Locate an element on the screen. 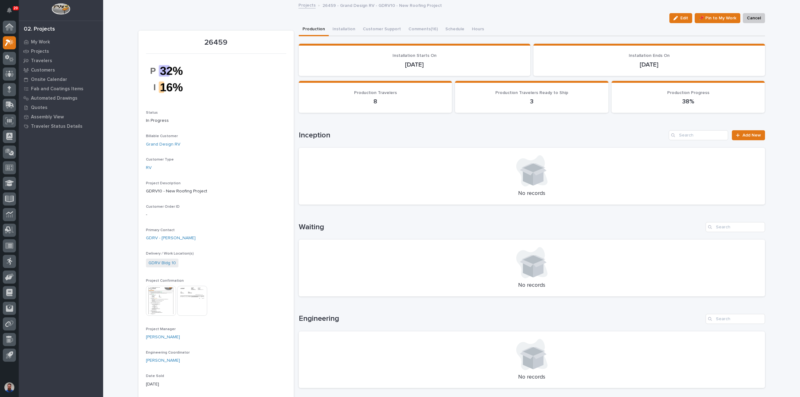 The width and height of the screenshot is (800, 397). button: Schedule is located at coordinates (454, 30).